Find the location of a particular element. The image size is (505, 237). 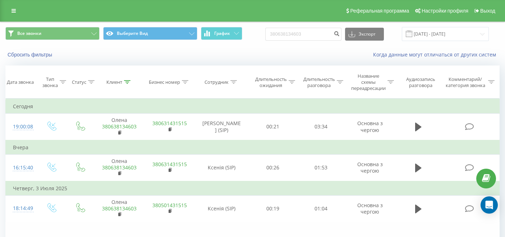

div: Статус is located at coordinates (79, 82).